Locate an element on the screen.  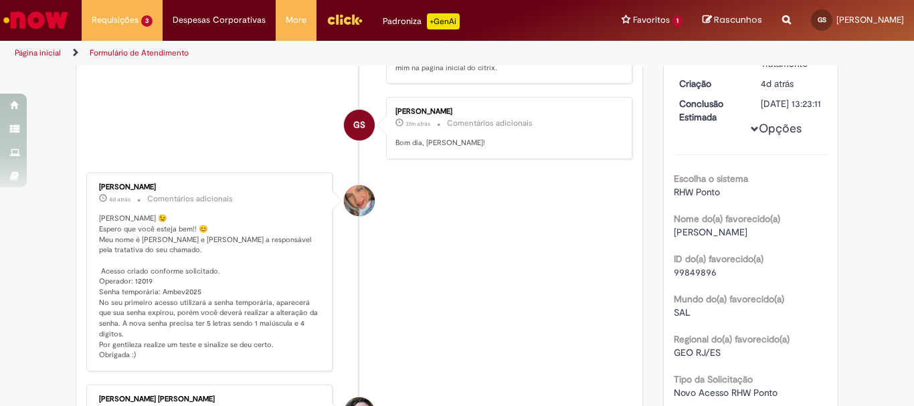
div: Jacqueline Andrade Galani is located at coordinates (359, 201).